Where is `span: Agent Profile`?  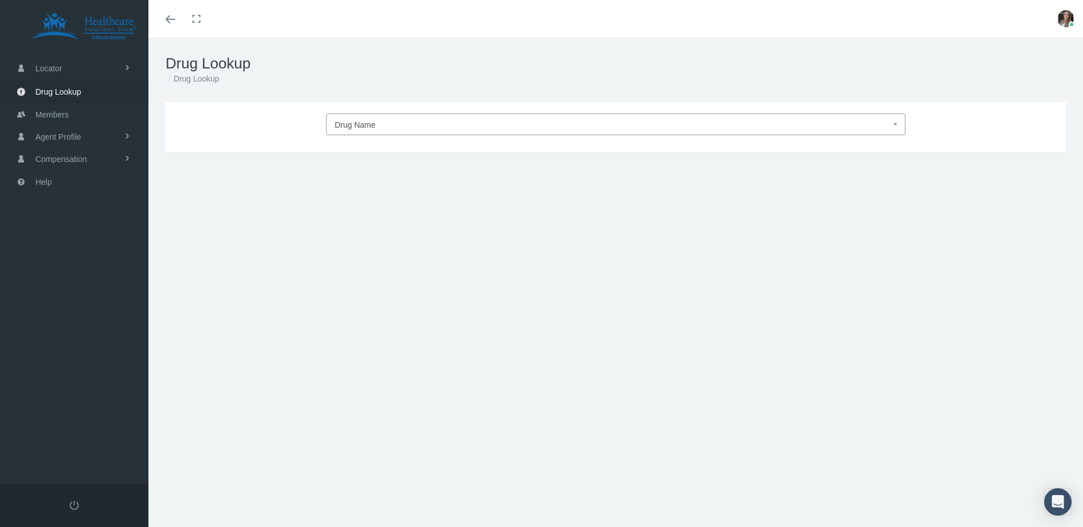
span: Agent Profile is located at coordinates (58, 137).